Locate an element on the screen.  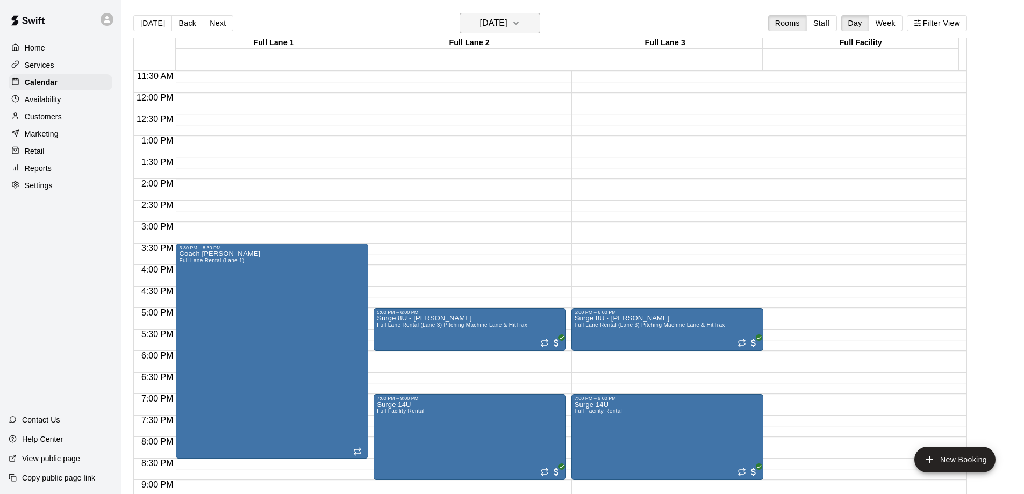
p: Customers is located at coordinates (43, 117).